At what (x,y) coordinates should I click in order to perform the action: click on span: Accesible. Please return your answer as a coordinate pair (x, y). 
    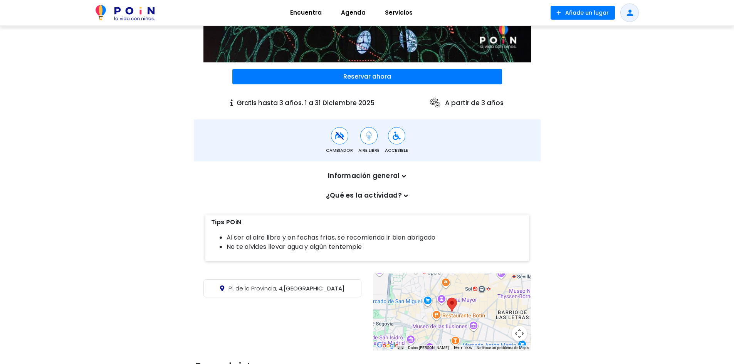
    Looking at the image, I should click on (397, 150).